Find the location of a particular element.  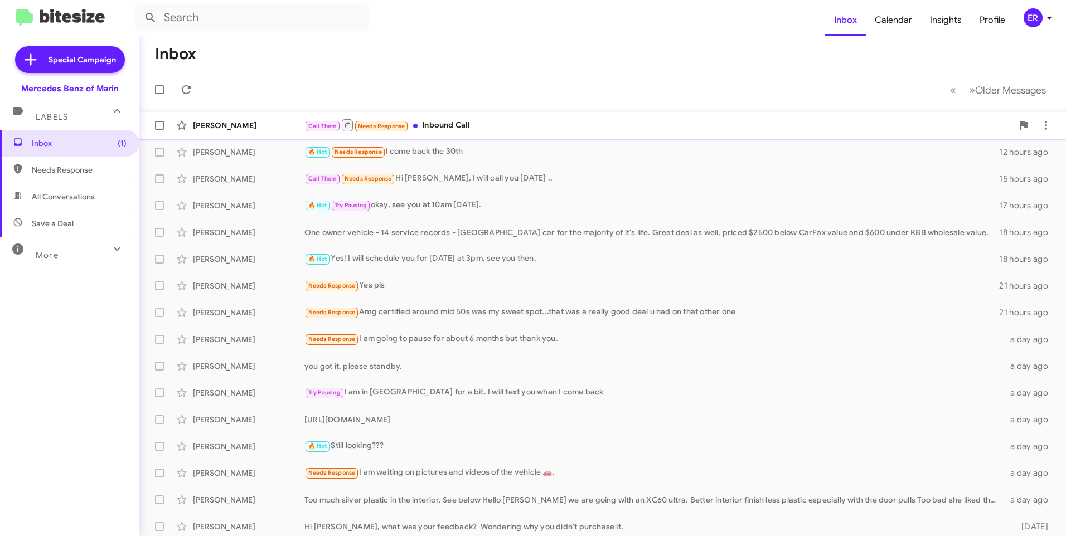

span: Special Campaign is located at coordinates (82, 60).